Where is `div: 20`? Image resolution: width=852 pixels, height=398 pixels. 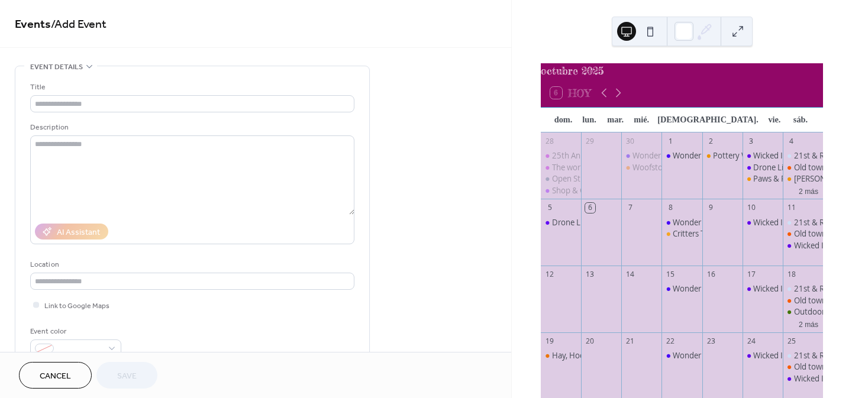
div: 20 is located at coordinates (590, 341).